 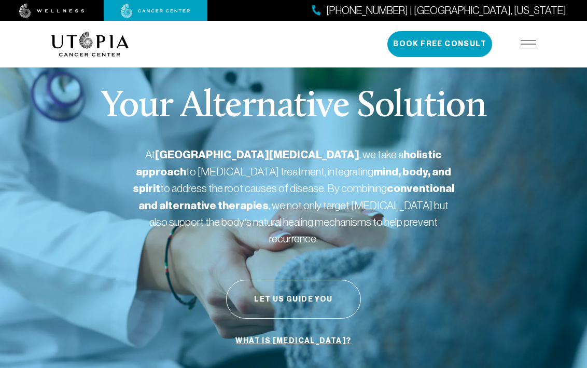 What do you see at coordinates (289, 163) in the screenshot?
I see `strong: holistic approach` at bounding box center [289, 163].